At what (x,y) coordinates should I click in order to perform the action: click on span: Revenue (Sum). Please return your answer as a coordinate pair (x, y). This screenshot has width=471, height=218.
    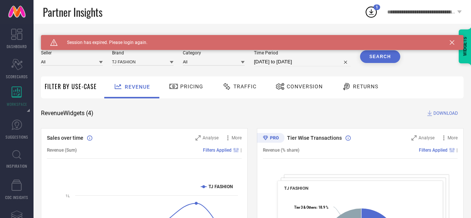
    Looking at the image, I should click on (62, 150).